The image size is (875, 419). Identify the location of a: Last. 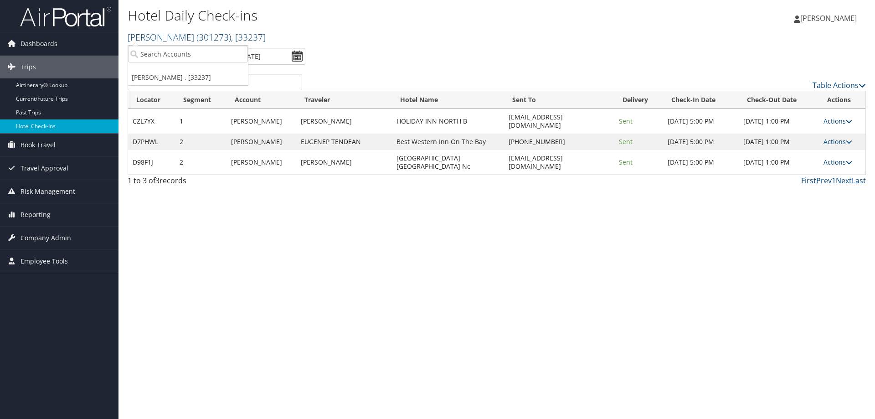
(859, 180).